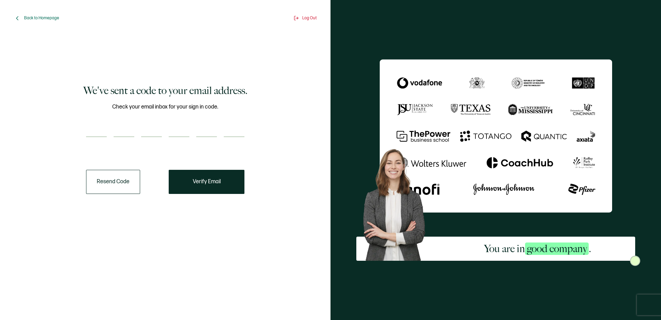 The width and height of the screenshot is (661, 320). What do you see at coordinates (398, 202) in the screenshot?
I see `img: Sertifier Signup - You are in <span class="strong-h">good company</span>. Hero` at bounding box center [398, 202].